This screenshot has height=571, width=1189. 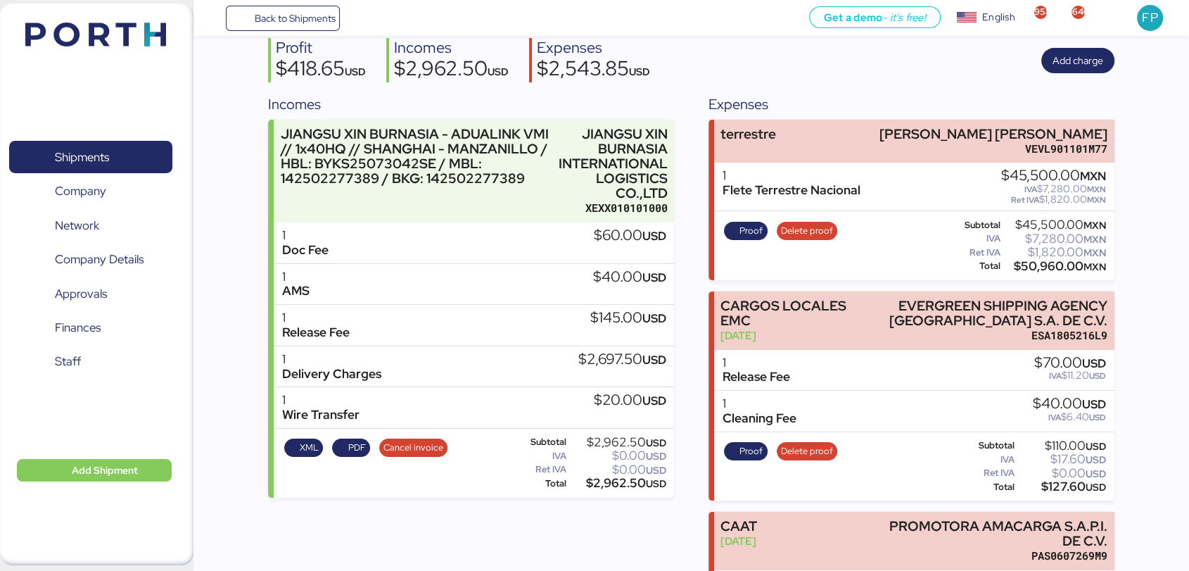 I want to click on span: Company, so click(x=80, y=191).